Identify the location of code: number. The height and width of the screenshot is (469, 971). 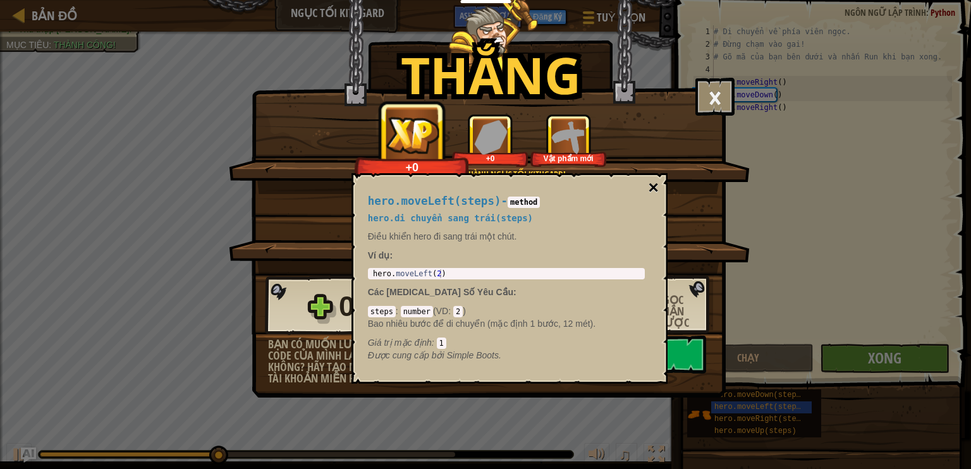
(416, 312).